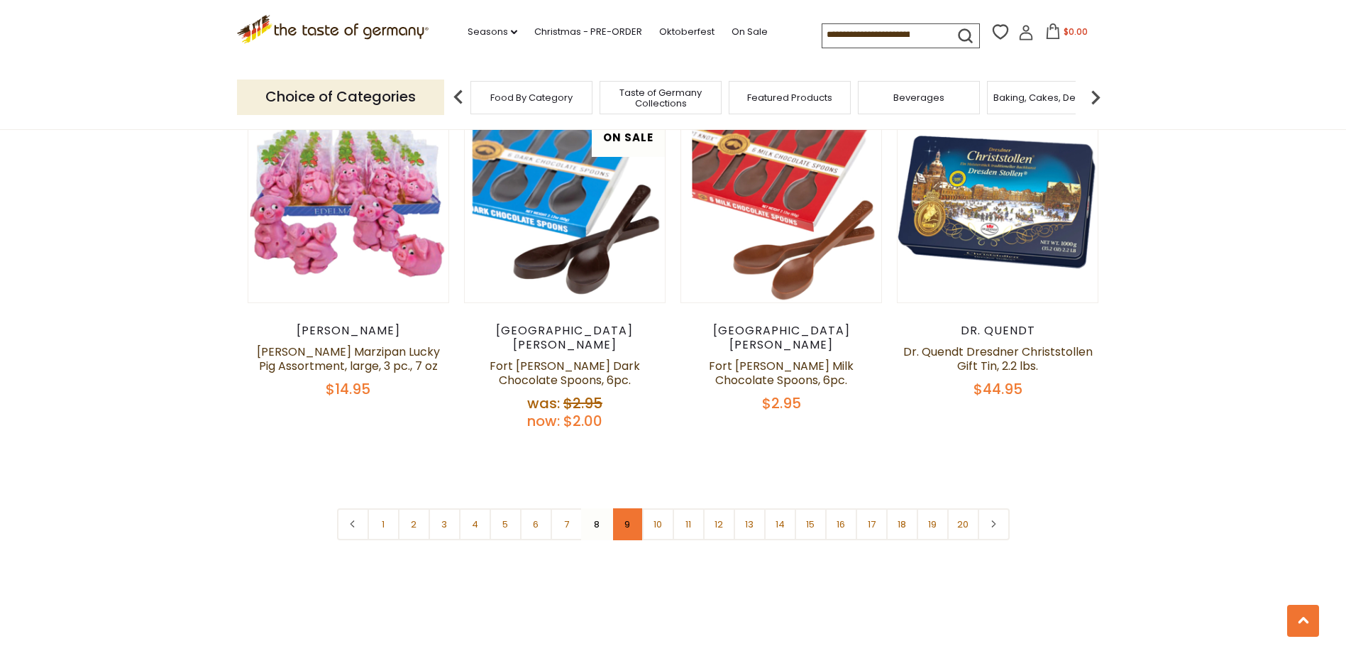 Image resolution: width=1346 pixels, height=656 pixels. I want to click on a: 18, so click(902, 524).